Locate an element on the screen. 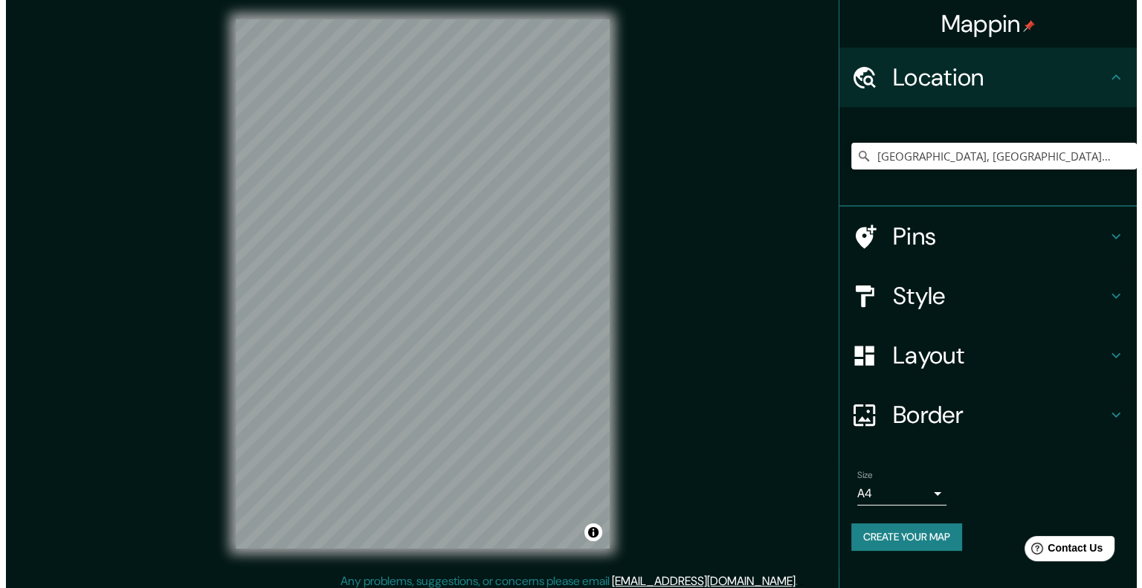 The width and height of the screenshot is (1142, 588). span: Contact Us is located at coordinates (71, 18).